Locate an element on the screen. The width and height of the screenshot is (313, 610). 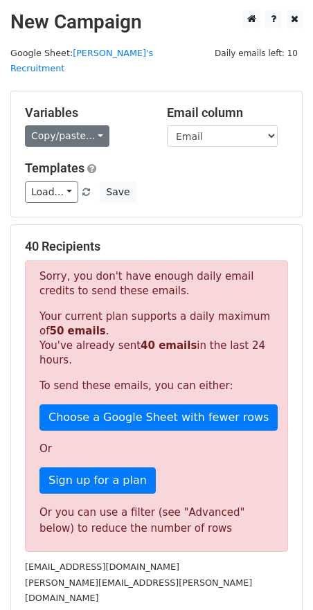
a: Daily emails left: 10 is located at coordinates (256, 53).